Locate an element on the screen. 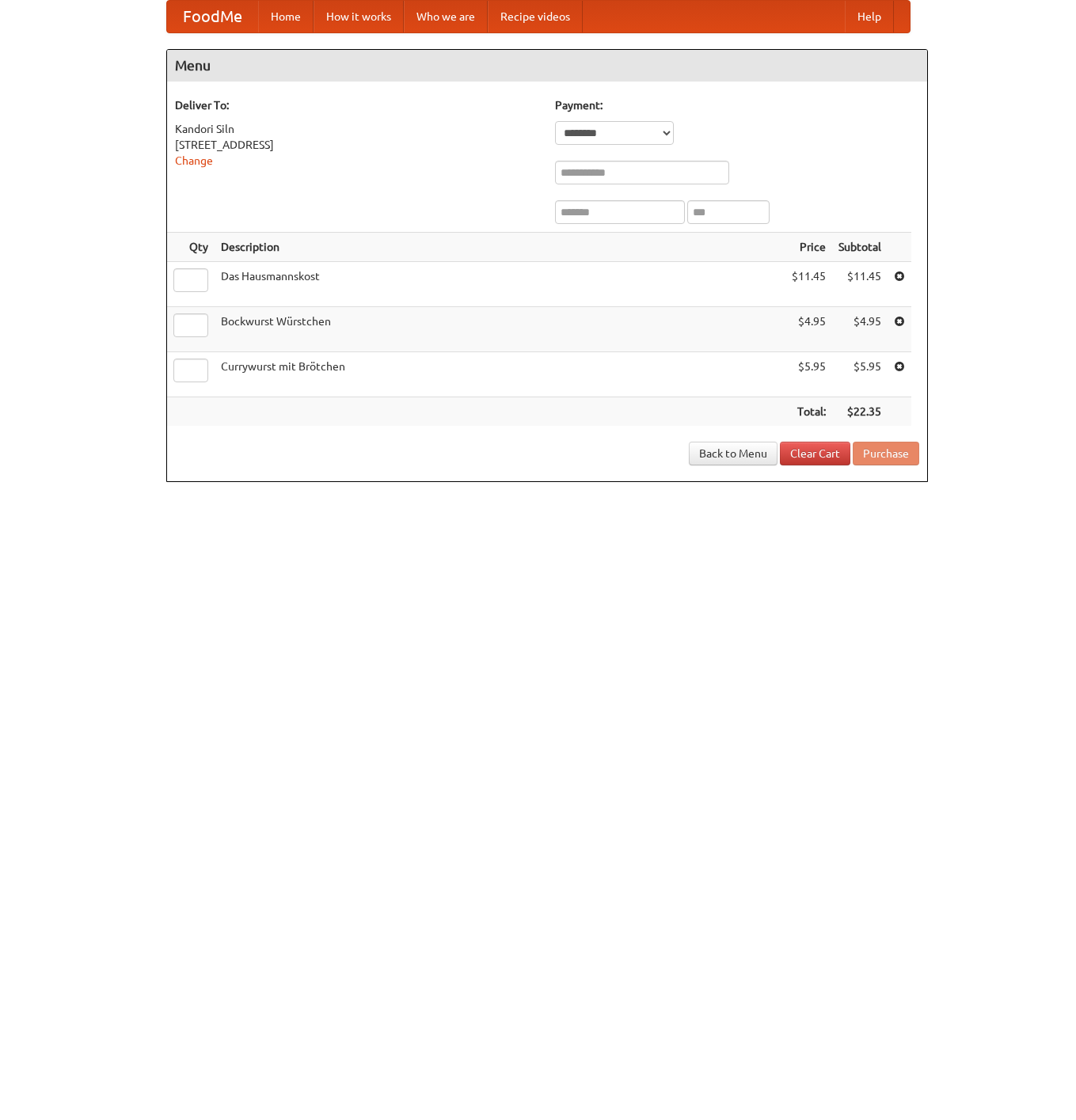 This screenshot has width=1076, height=1120. a: Back to Menu is located at coordinates (733, 454).